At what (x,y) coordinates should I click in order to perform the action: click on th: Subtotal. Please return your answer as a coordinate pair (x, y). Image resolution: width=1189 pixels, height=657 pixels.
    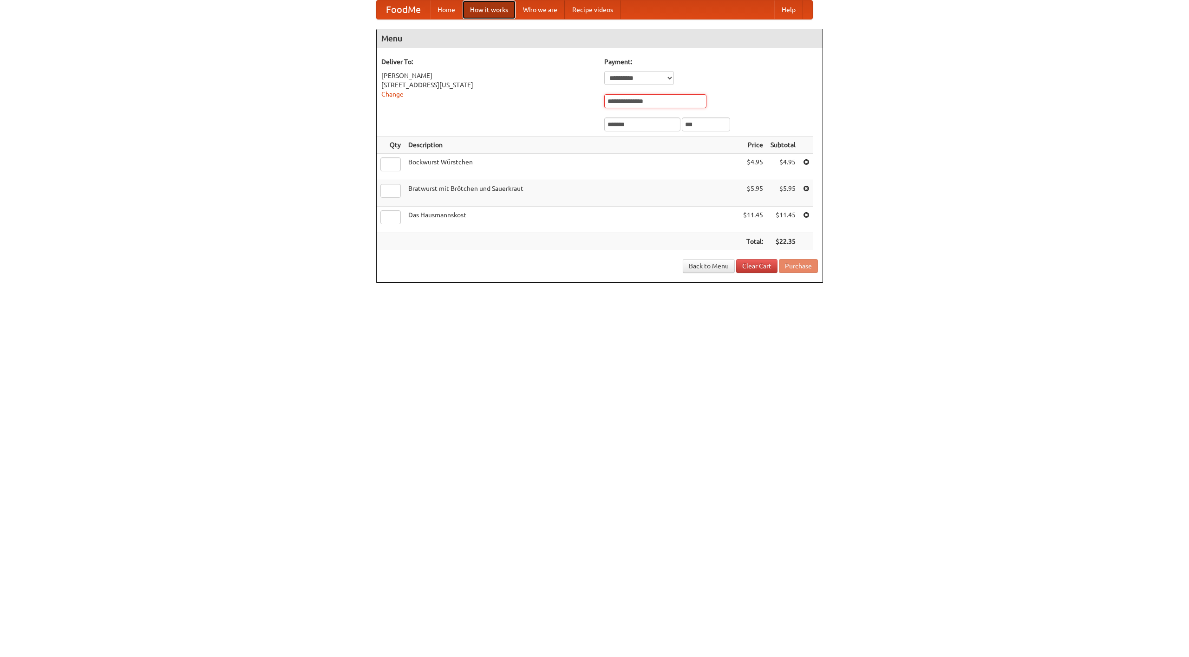
    Looking at the image, I should click on (783, 145).